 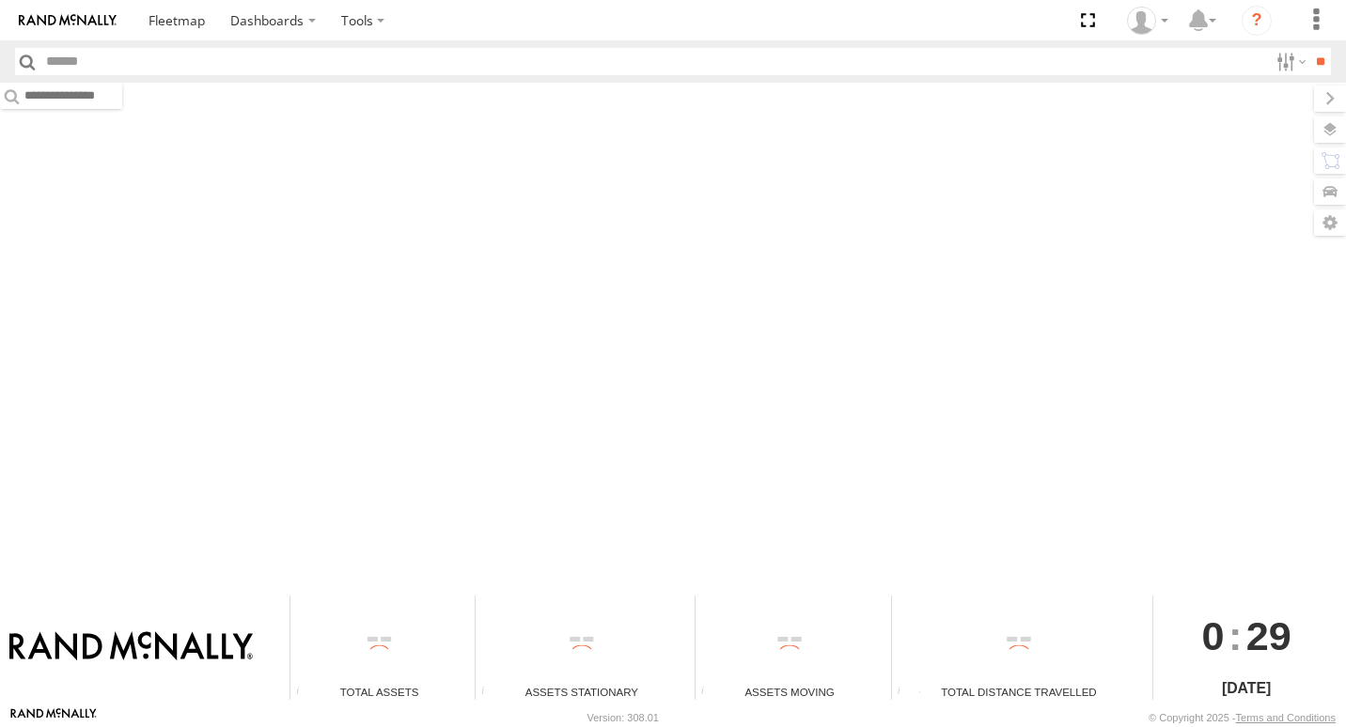 I want to click on div: Total Assets, so click(x=379, y=692).